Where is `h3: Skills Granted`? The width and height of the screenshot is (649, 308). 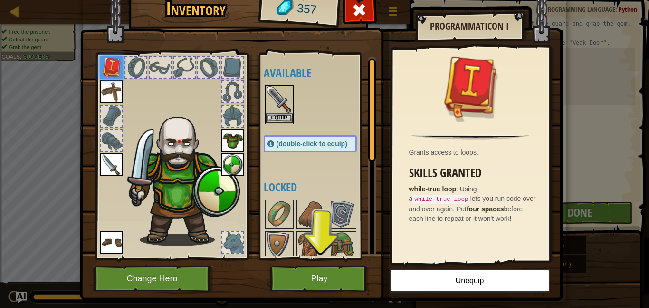
h3: Skills Granted is located at coordinates (473, 173).